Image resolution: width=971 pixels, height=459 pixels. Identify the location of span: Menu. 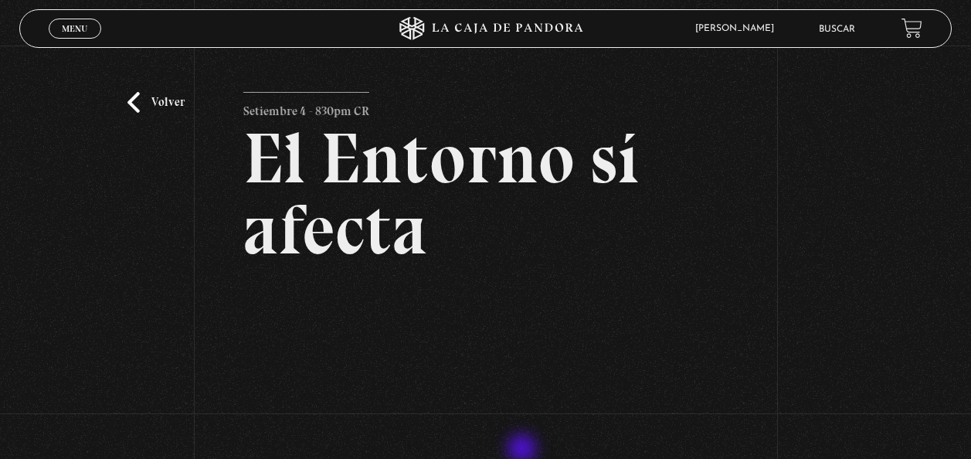
(74, 29).